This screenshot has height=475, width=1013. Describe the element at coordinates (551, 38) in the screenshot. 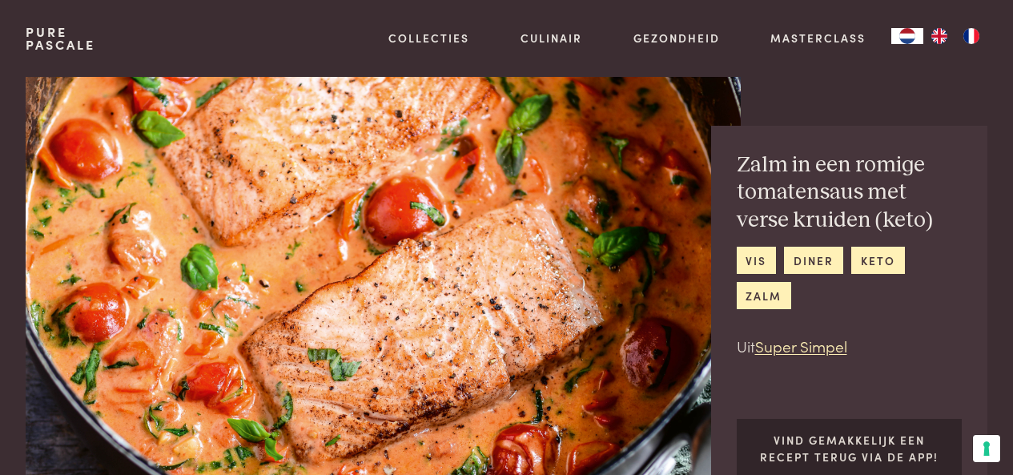

I see `a: Culinair` at that location.